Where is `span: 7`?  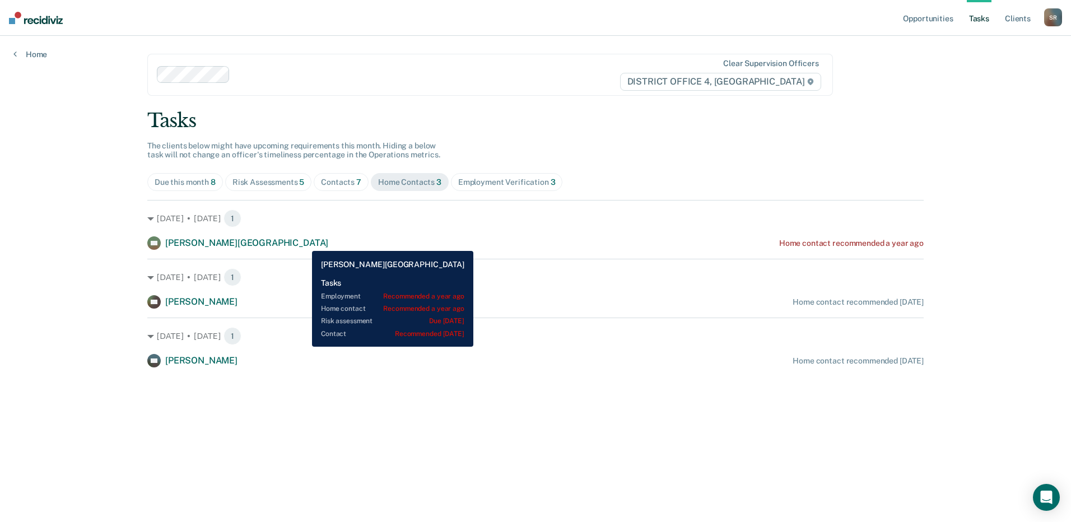 span: 7 is located at coordinates (358, 182).